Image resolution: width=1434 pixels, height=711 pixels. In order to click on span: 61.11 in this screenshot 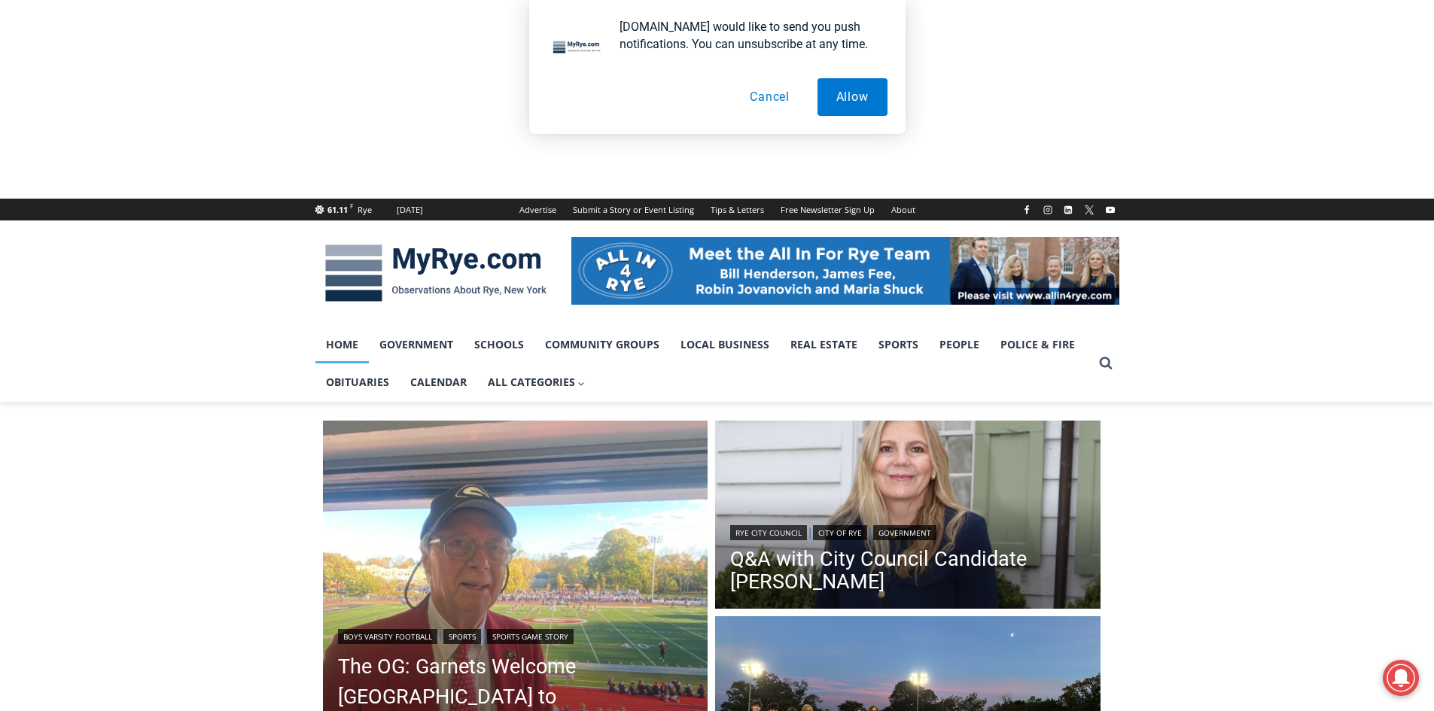, I will do `click(337, 209)`.